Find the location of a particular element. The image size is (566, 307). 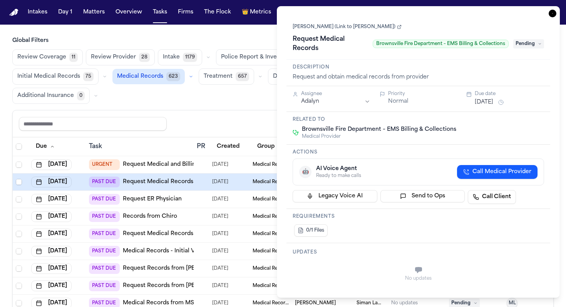

span: 623 is located at coordinates (173, 77).